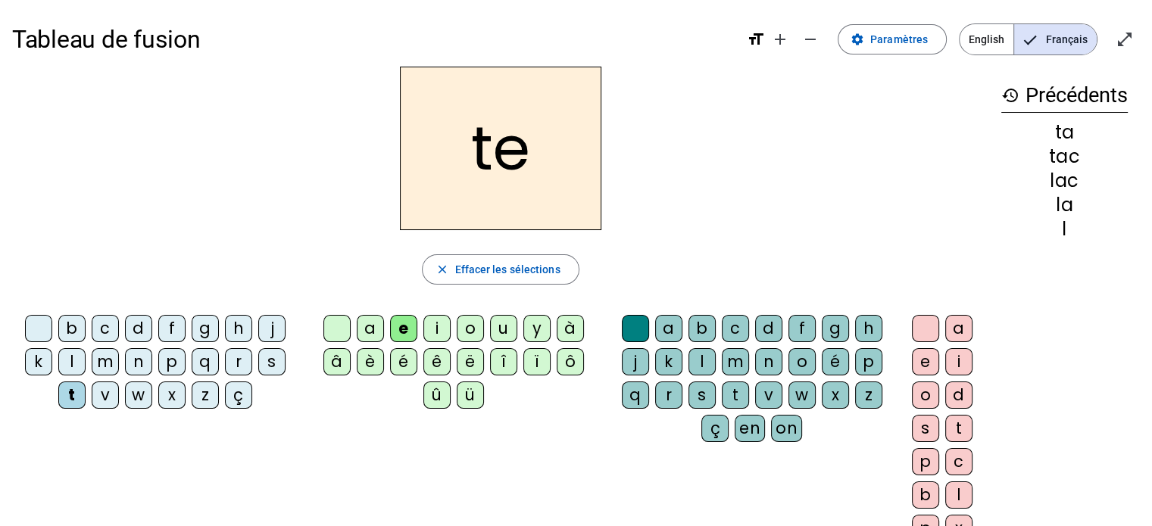  What do you see at coordinates (1125, 39) in the screenshot?
I see `button: Entrer en plein écran` at bounding box center [1125, 39].